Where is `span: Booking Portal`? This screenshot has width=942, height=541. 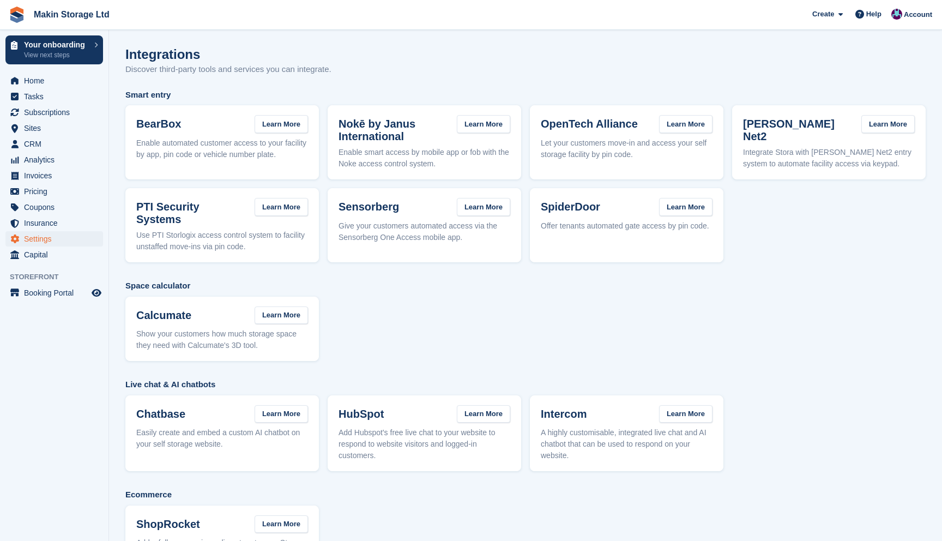
span: Booking Portal is located at coordinates (57, 293).